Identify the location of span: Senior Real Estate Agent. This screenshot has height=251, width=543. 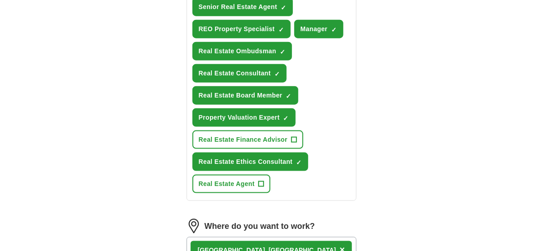
(238, 7).